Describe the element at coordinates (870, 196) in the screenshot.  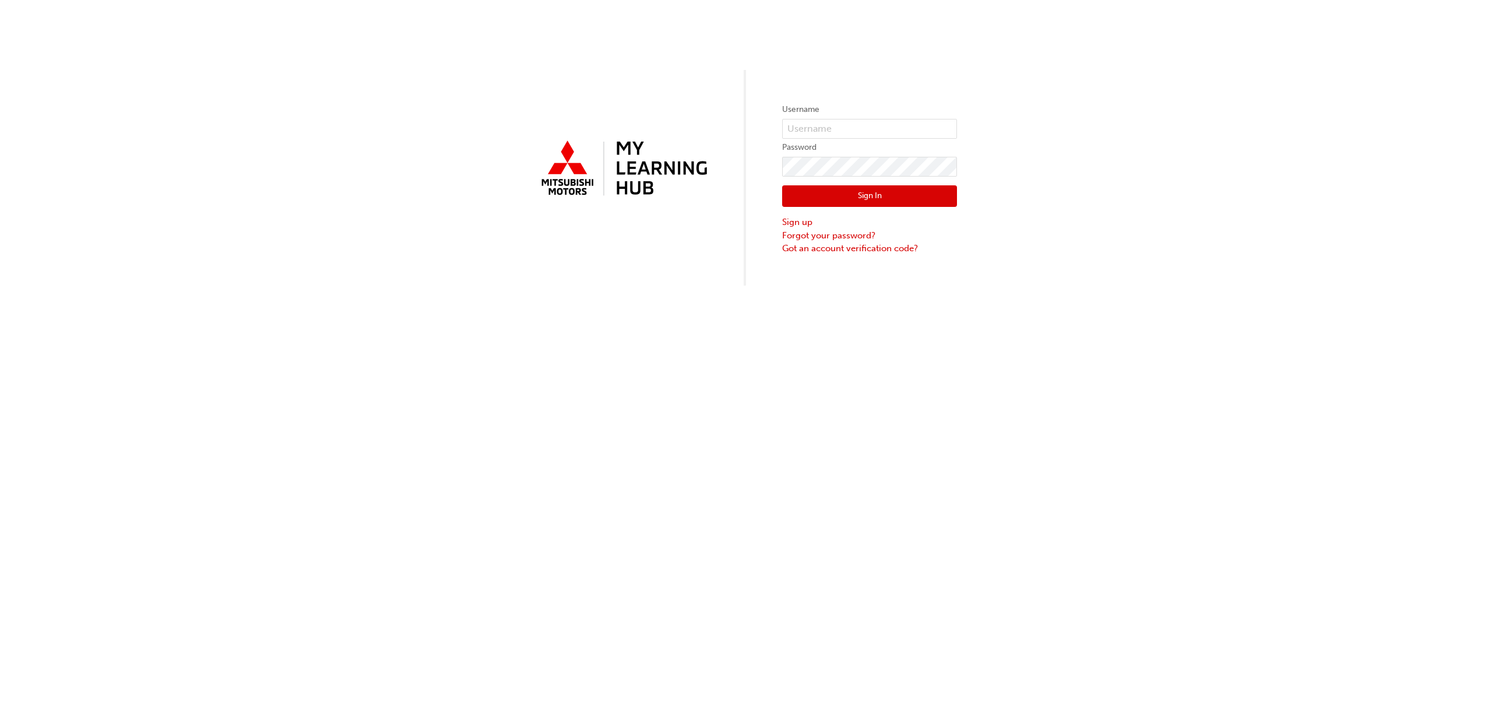
I see `button: Sign In` at that location.